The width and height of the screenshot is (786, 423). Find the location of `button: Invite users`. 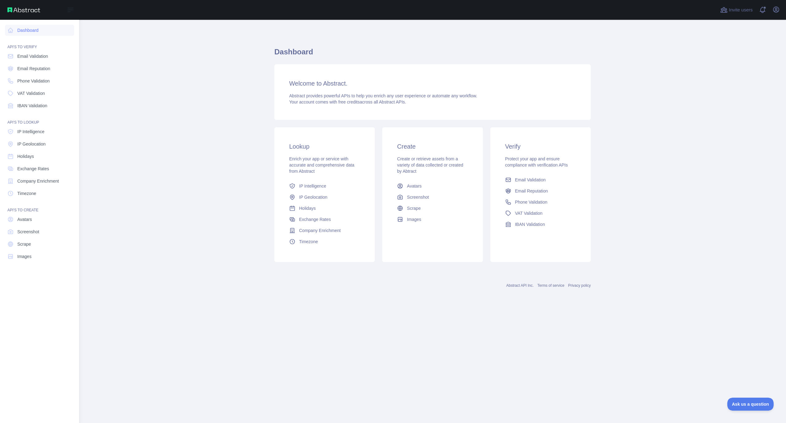

button: Invite users is located at coordinates (737, 10).